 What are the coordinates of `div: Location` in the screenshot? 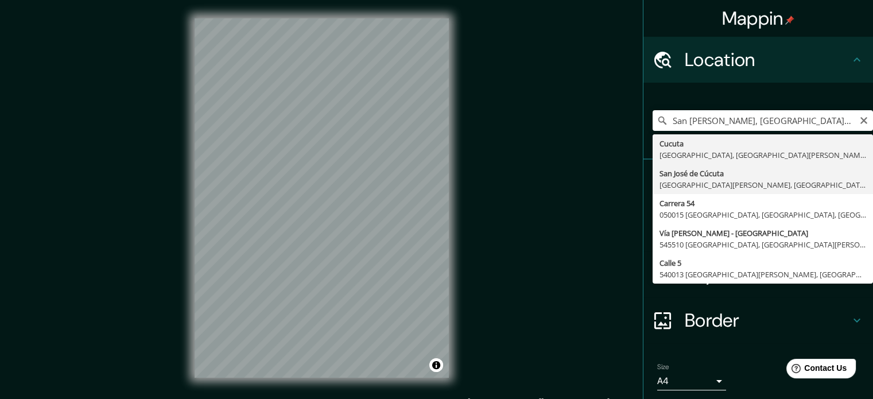 It's located at (758, 60).